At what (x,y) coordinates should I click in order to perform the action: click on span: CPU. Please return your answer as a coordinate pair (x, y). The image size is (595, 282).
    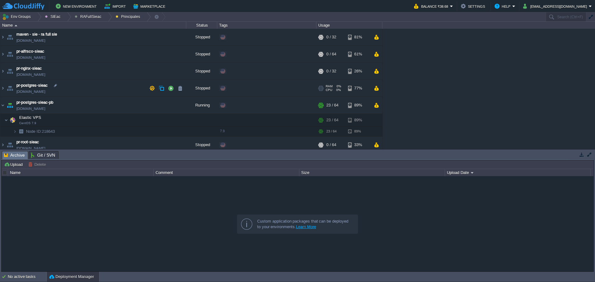
    Looking at the image, I should click on (329, 90).